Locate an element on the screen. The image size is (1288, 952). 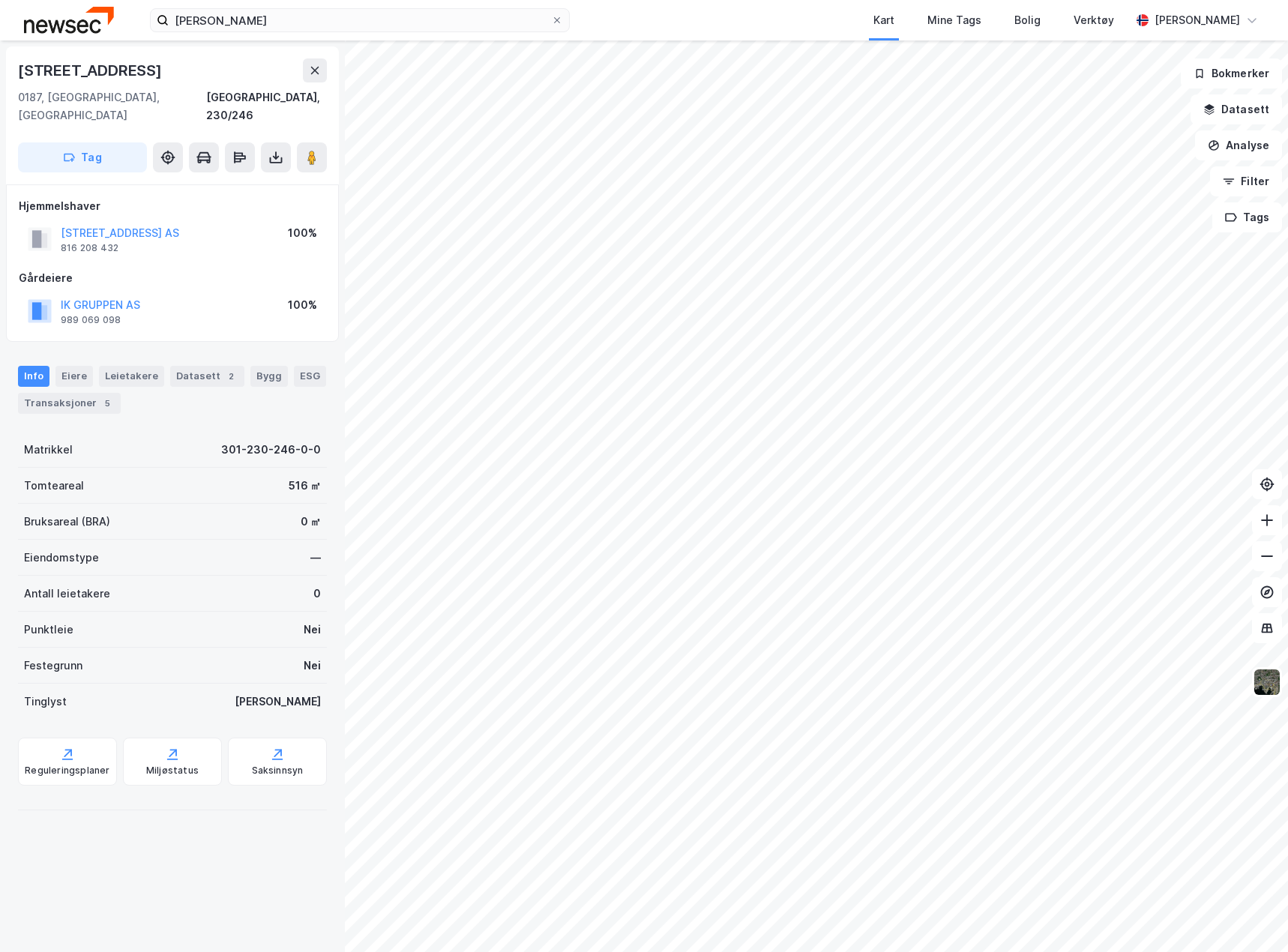
div: Kart is located at coordinates (884, 20).